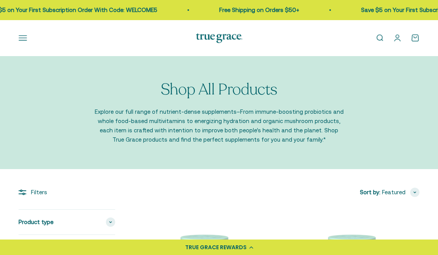 This screenshot has height=255, width=438. I want to click on button: Featured, so click(401, 192).